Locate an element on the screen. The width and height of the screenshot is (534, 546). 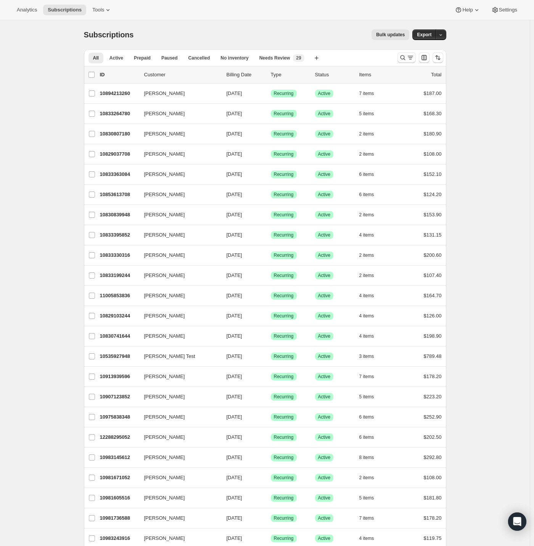
p: 10833363084 is located at coordinates (119, 174).